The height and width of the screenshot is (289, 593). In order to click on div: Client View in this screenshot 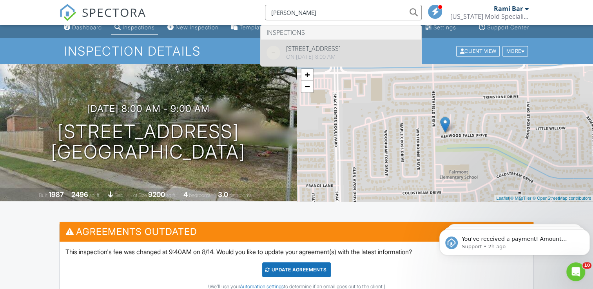, I will do `click(478, 51)`.